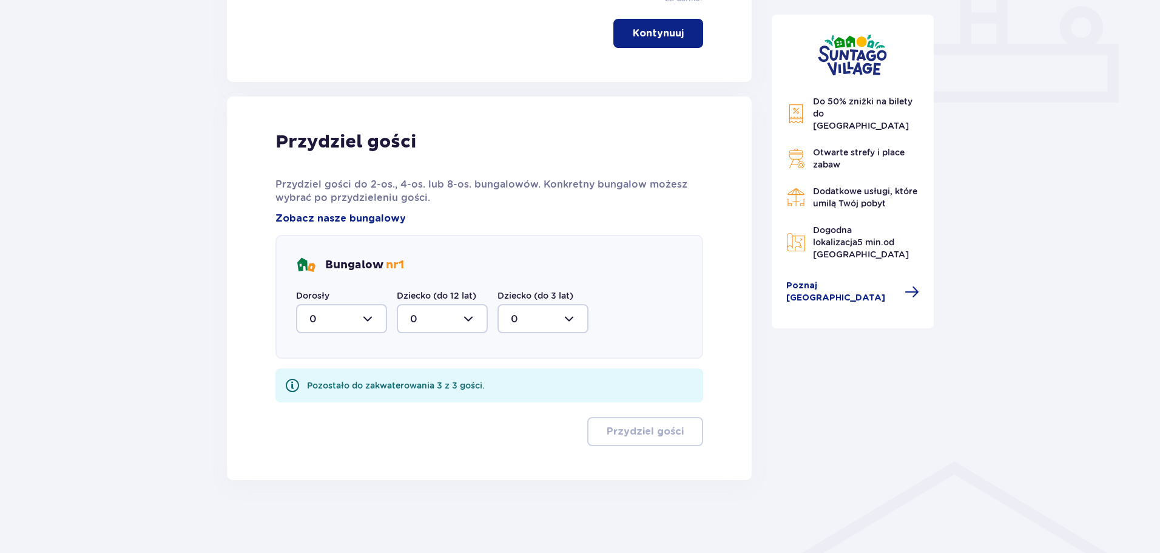 This screenshot has width=1160, height=553. Describe the element at coordinates (852, 55) in the screenshot. I see `img: Suntago Village` at that location.